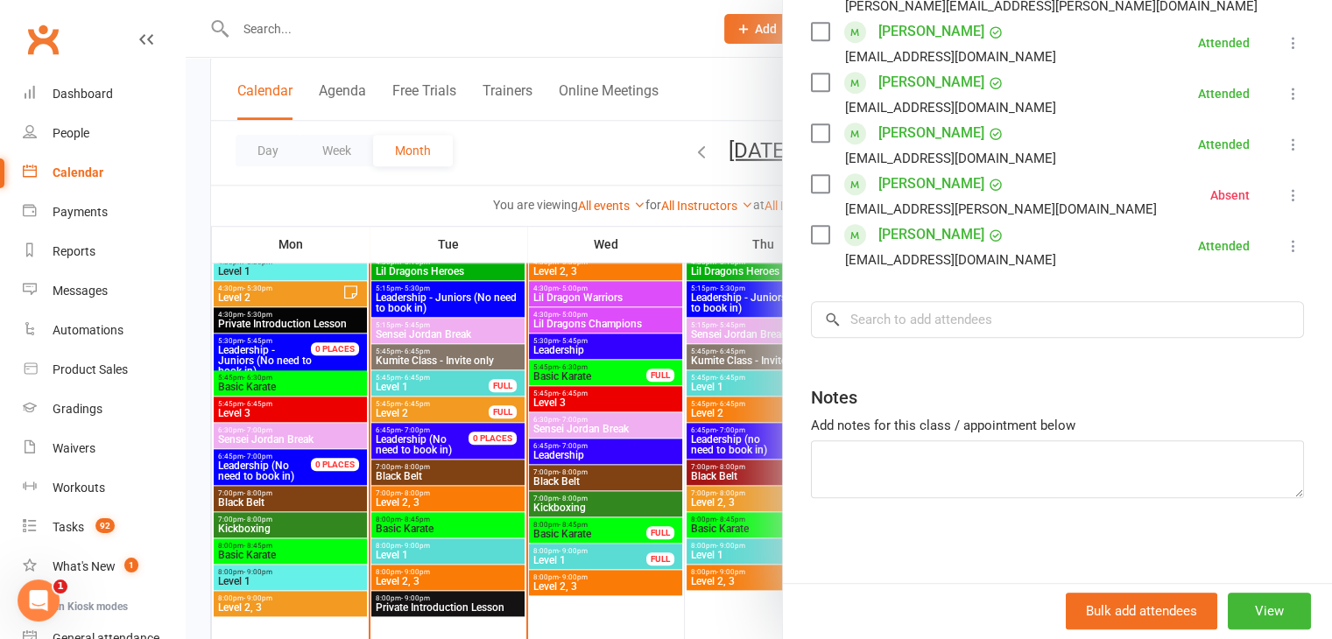  I want to click on a: Automations, so click(103, 330).